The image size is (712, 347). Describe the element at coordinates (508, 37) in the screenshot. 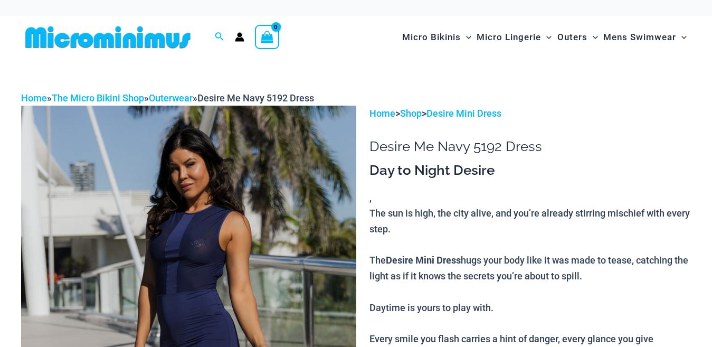

I see `span: Micro Lingerie` at that location.